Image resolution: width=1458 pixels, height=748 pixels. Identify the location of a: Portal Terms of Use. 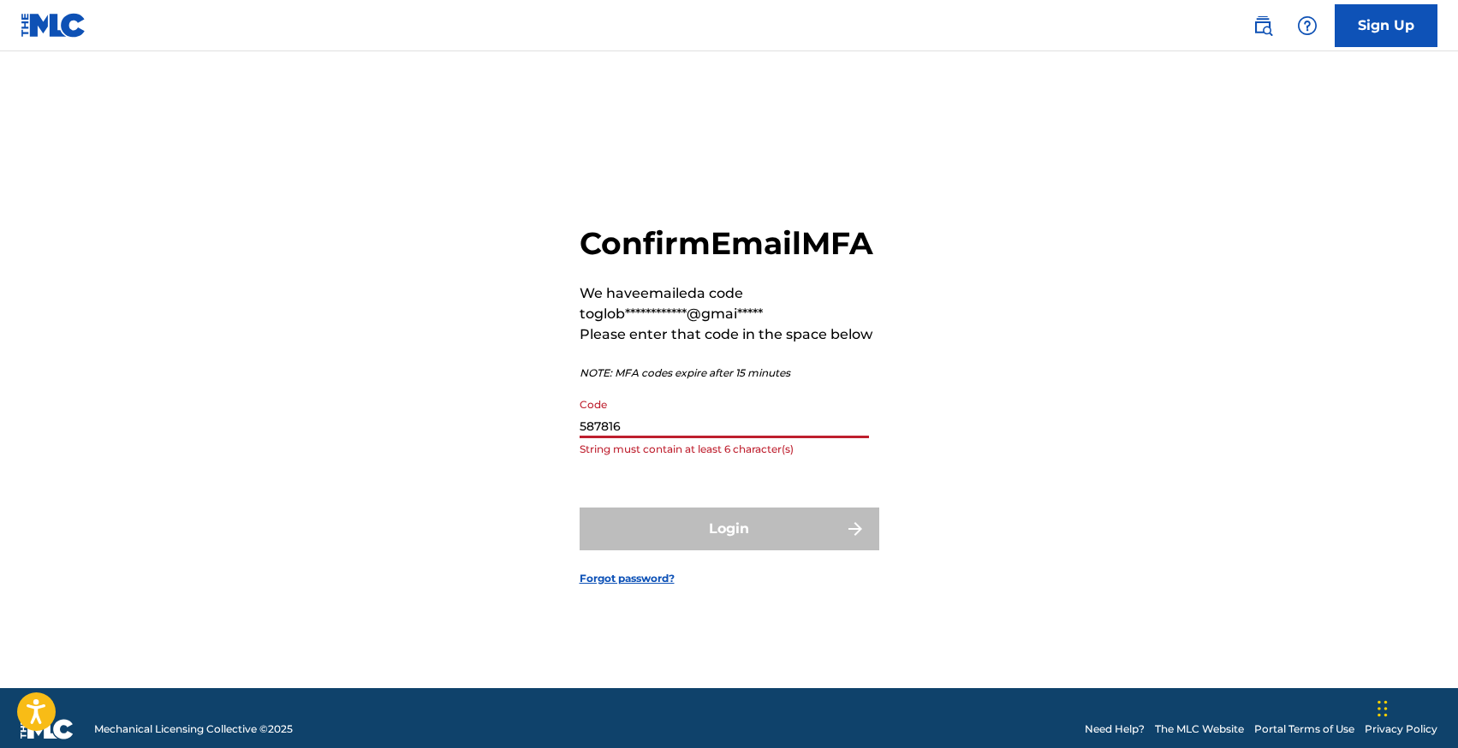
(1304, 729).